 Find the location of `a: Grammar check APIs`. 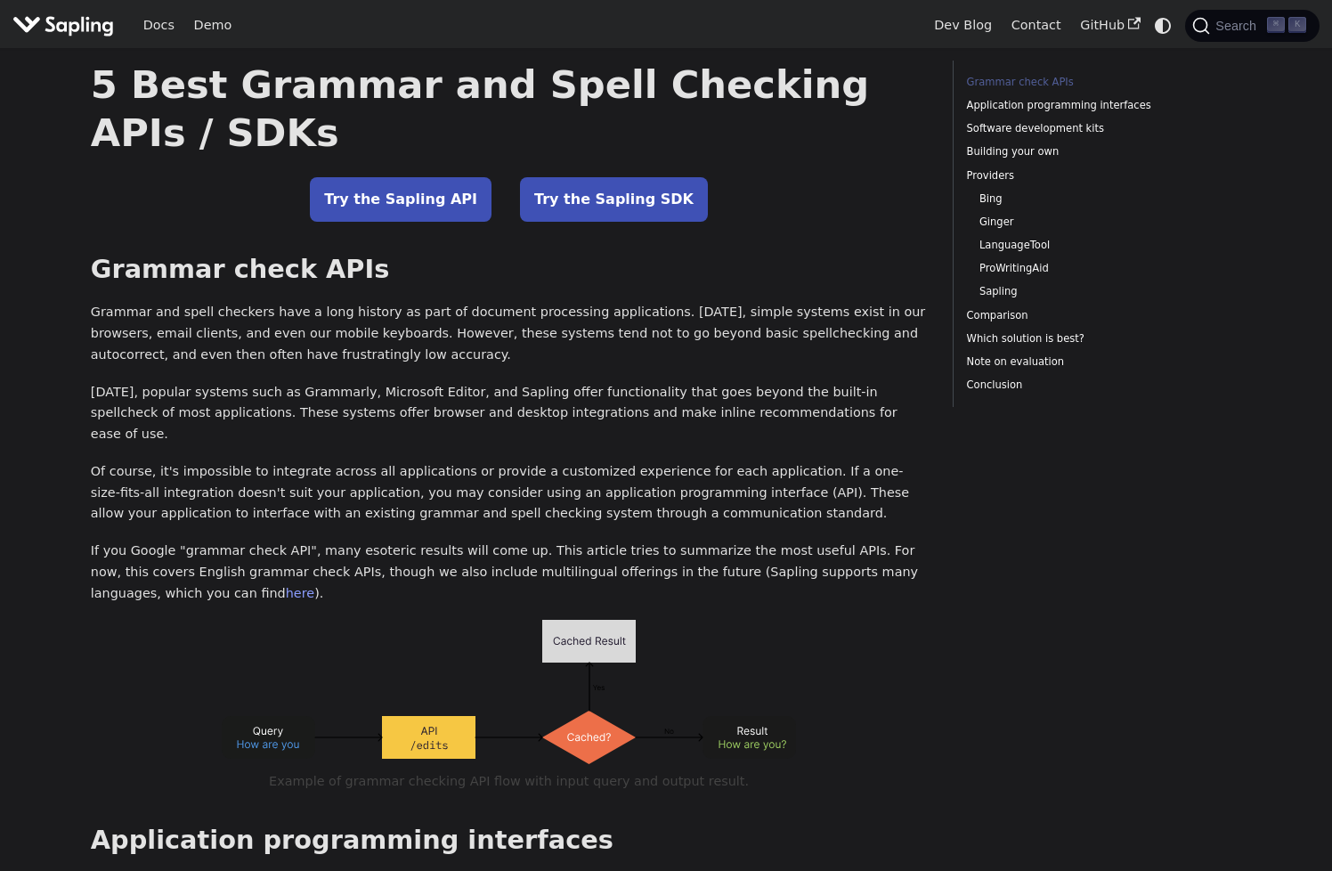

a: Grammar check APIs is located at coordinates (1087, 82).